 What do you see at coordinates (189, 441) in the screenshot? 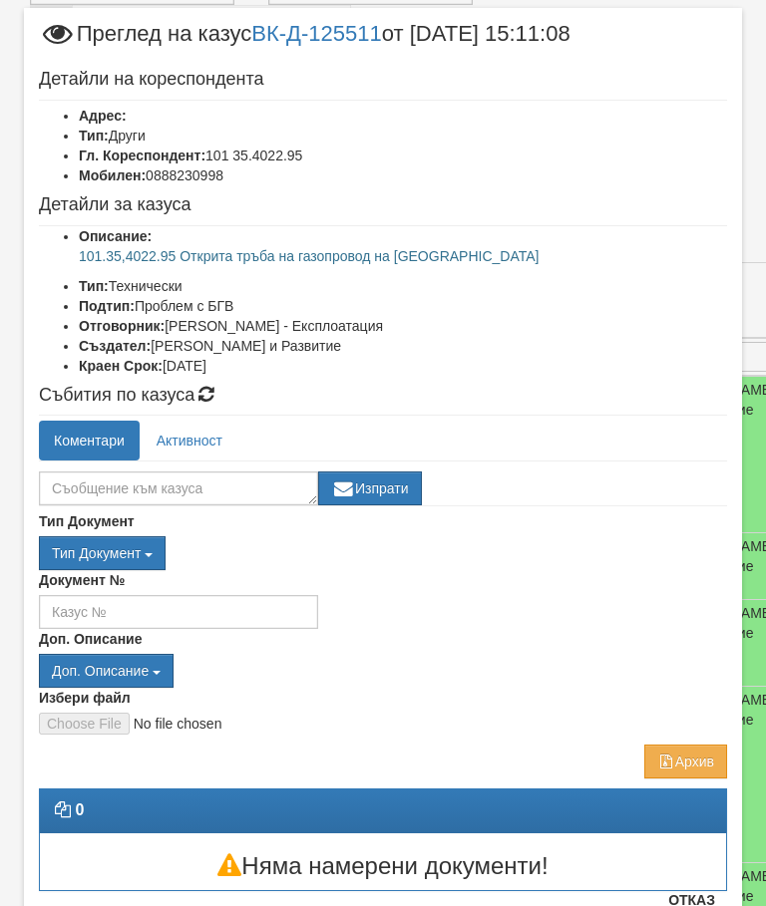
I see `a: Активност` at bounding box center [189, 441].